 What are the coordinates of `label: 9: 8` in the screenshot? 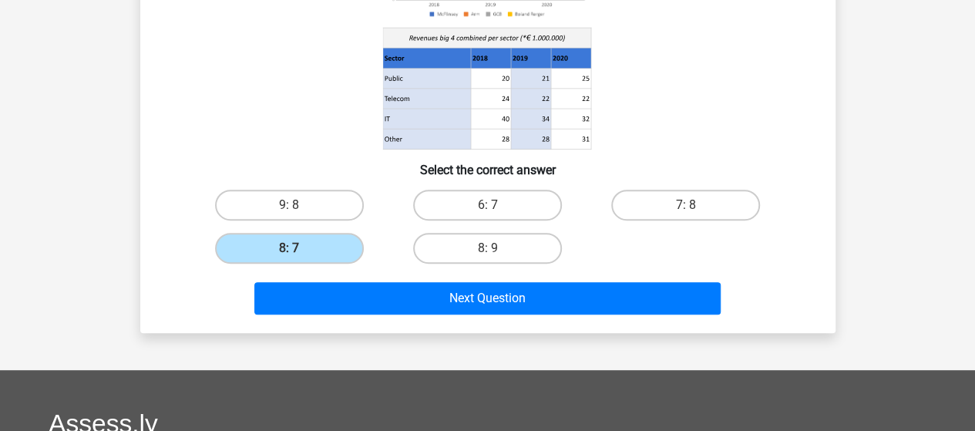 It's located at (289, 205).